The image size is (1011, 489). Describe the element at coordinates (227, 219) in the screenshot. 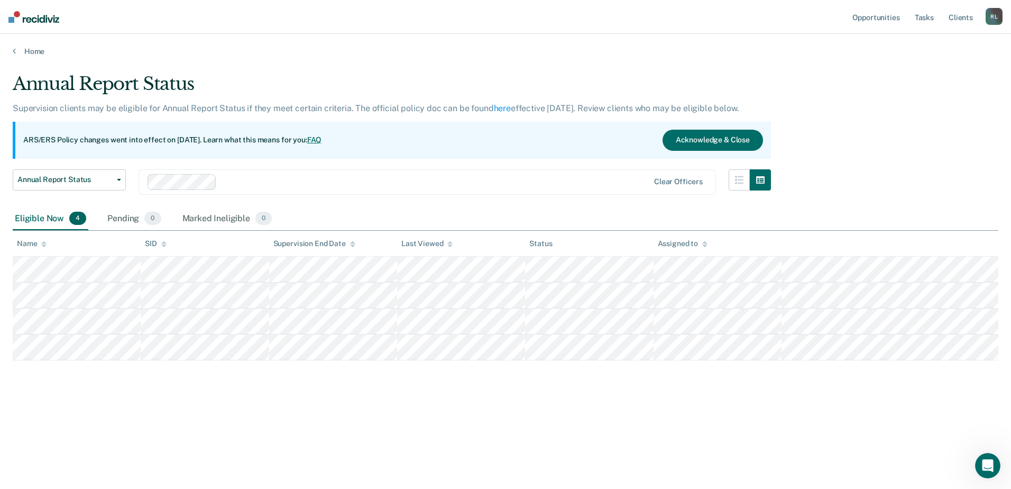

I see `div: Marked Ineligible0` at that location.